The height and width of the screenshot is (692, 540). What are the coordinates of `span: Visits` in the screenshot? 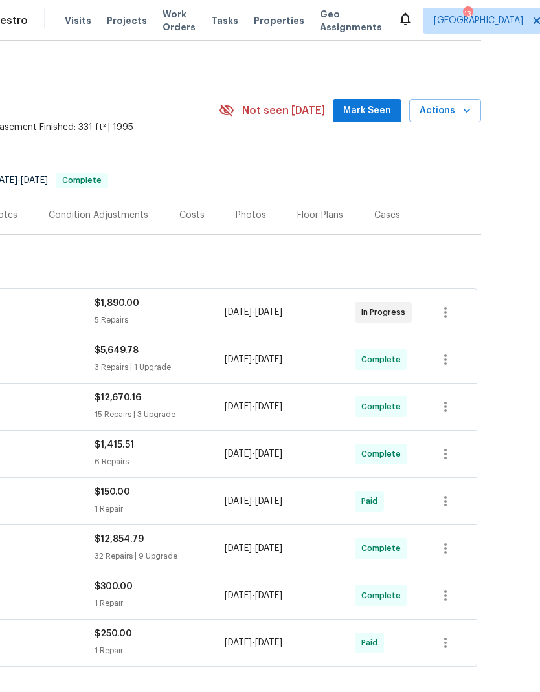 It's located at (78, 21).